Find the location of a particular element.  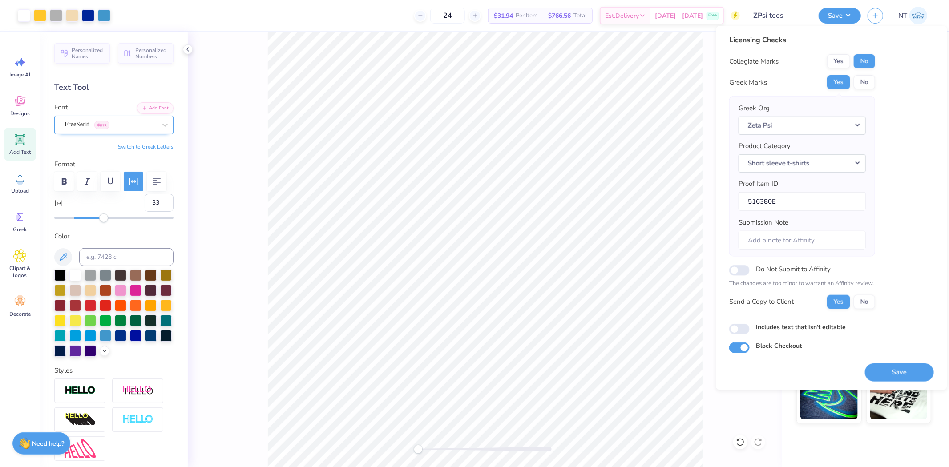

span: Clipart & logos is located at coordinates (20, 272).